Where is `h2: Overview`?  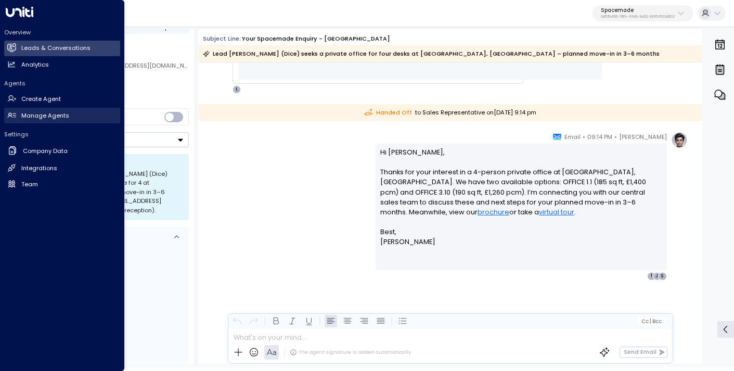
h2: Overview is located at coordinates (62, 32).